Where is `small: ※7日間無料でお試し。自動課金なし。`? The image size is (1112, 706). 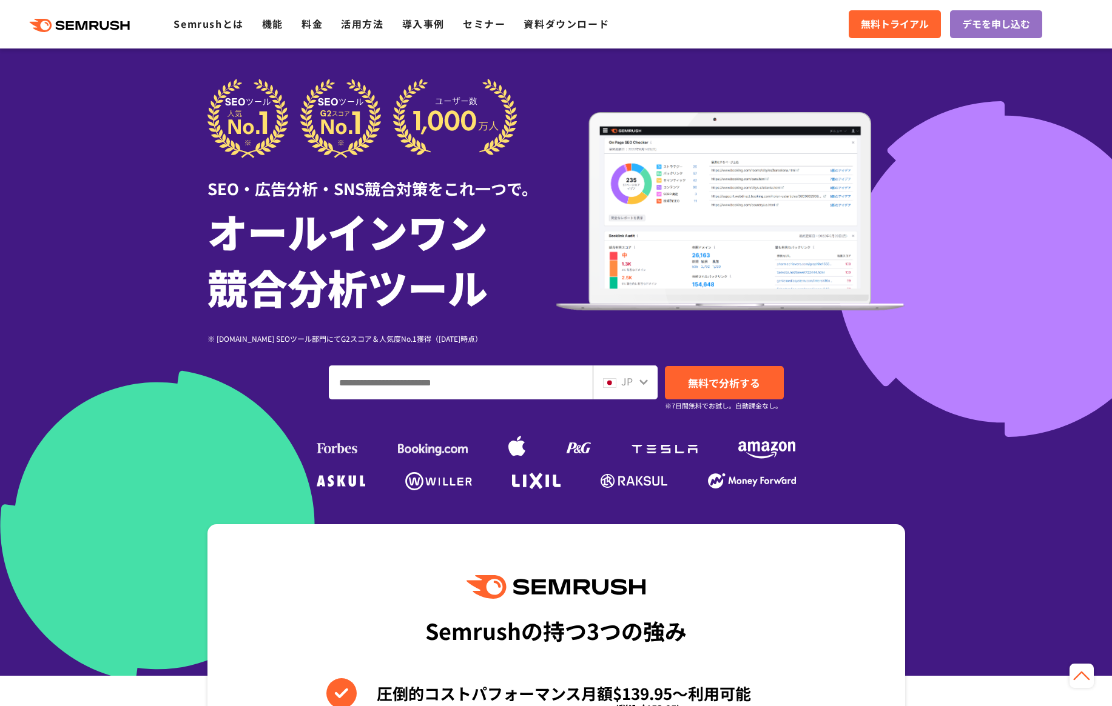 small: ※7日間無料でお試し。自動課金なし。 is located at coordinates (723, 406).